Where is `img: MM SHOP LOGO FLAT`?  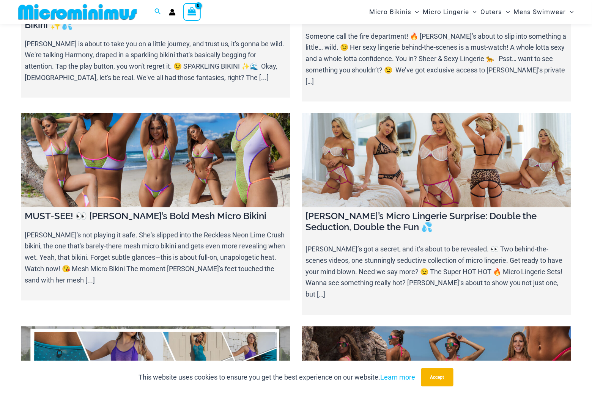 img: MM SHOP LOGO FLAT is located at coordinates (77, 12).